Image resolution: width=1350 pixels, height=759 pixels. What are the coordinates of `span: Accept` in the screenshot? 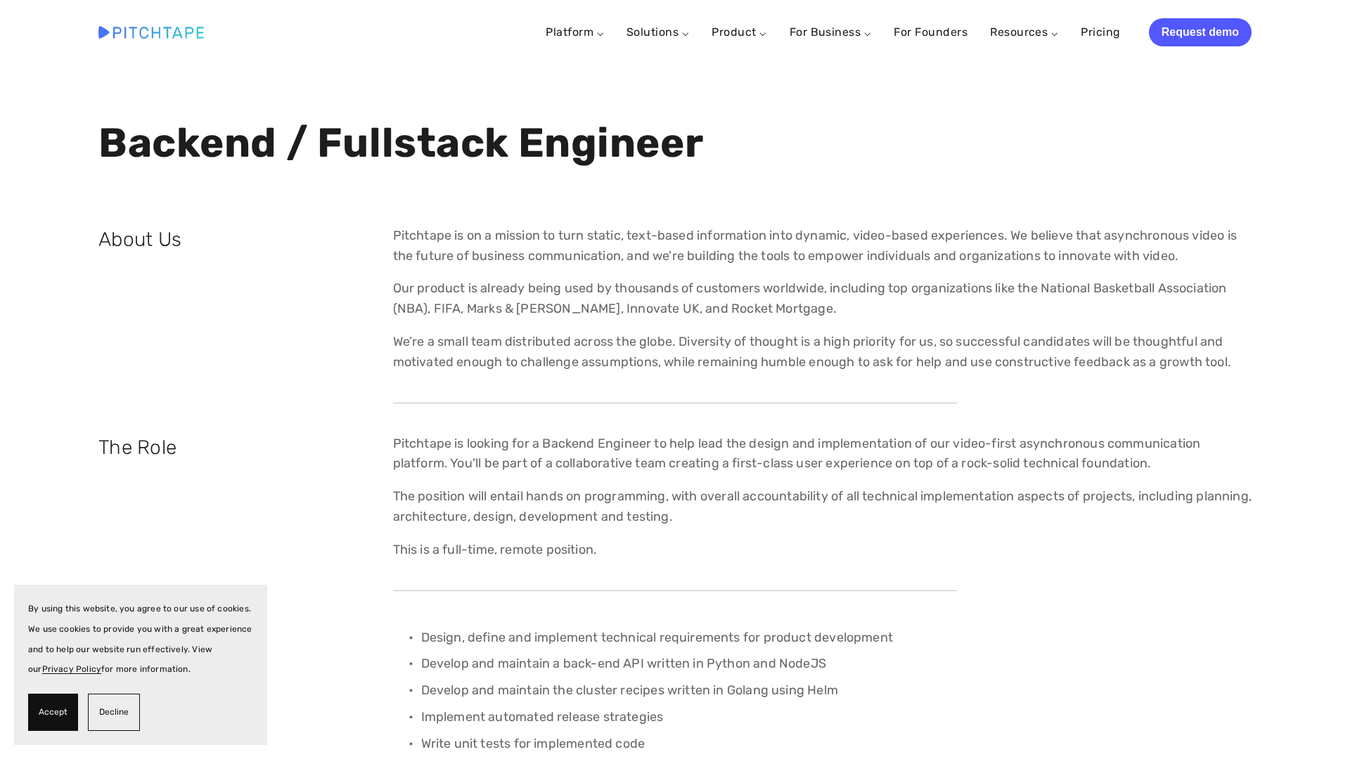 It's located at (53, 712).